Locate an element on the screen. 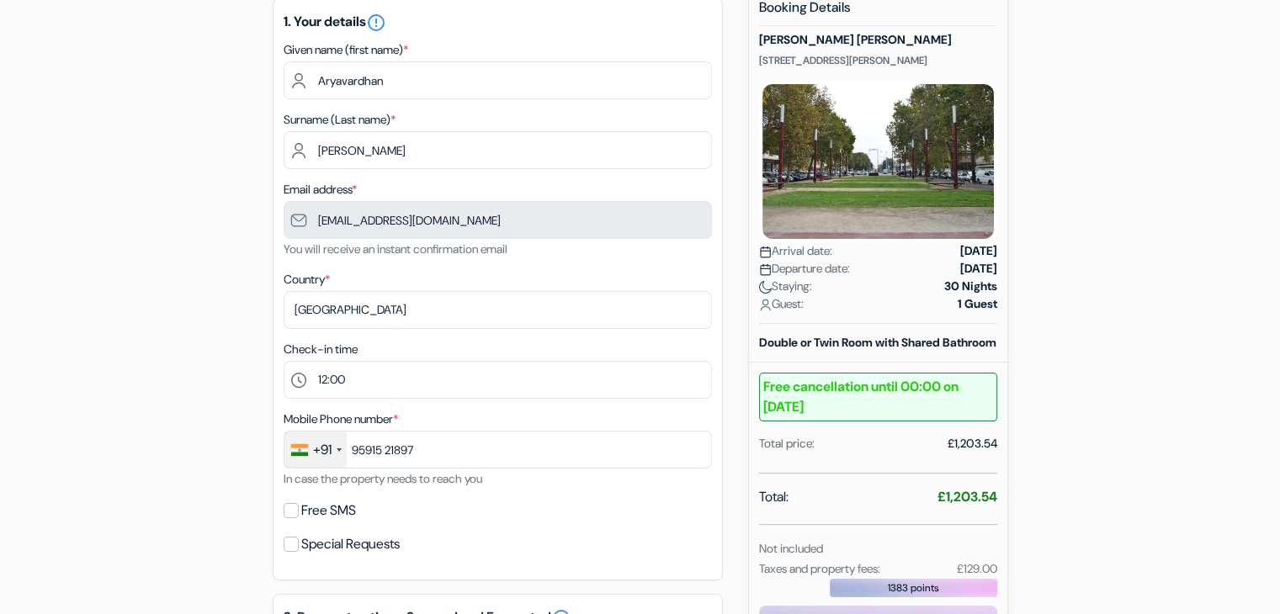  input: Enter first name is located at coordinates (497, 80).